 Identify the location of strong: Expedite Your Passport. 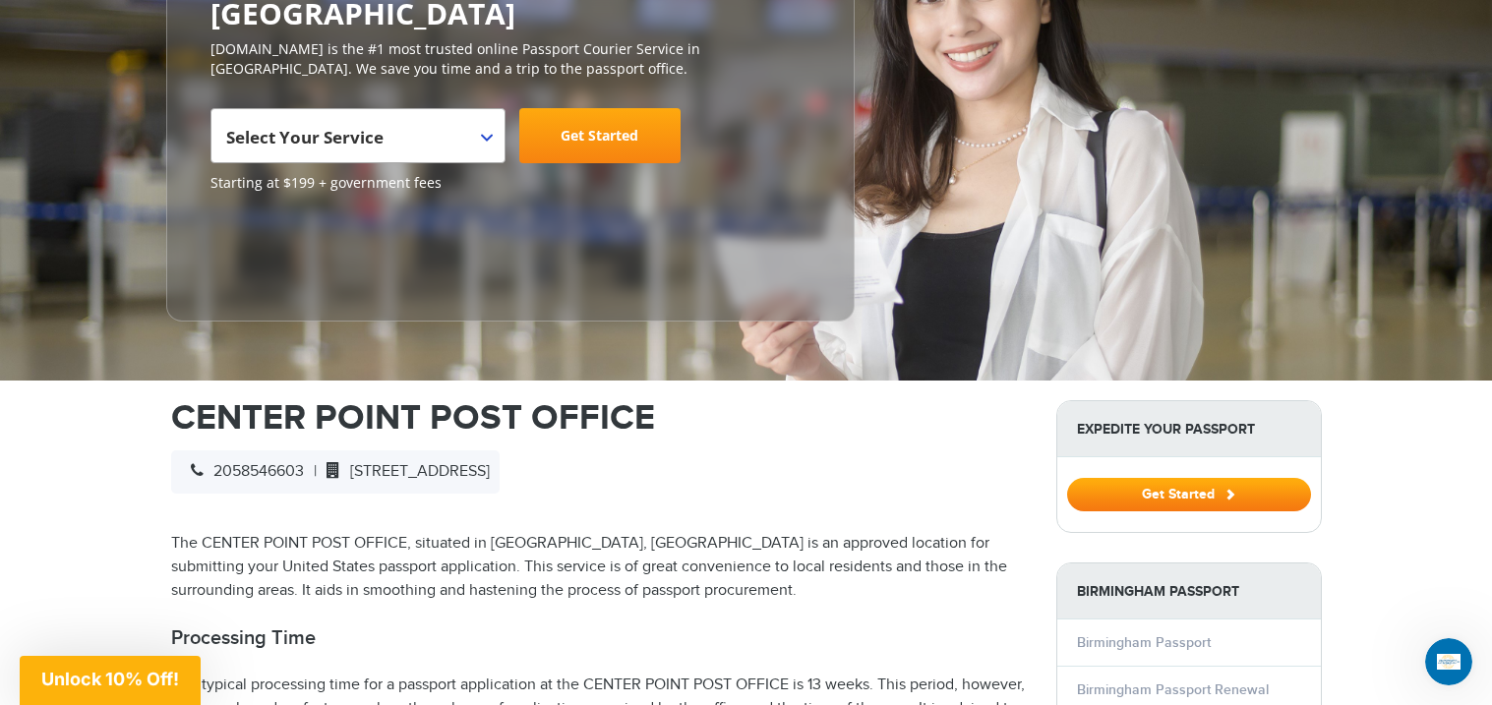
(1189, 429).